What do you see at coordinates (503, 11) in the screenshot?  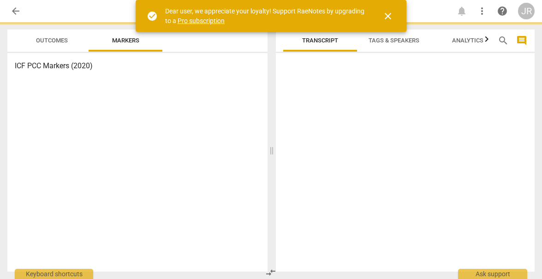 I see `a: Help` at bounding box center [503, 11].